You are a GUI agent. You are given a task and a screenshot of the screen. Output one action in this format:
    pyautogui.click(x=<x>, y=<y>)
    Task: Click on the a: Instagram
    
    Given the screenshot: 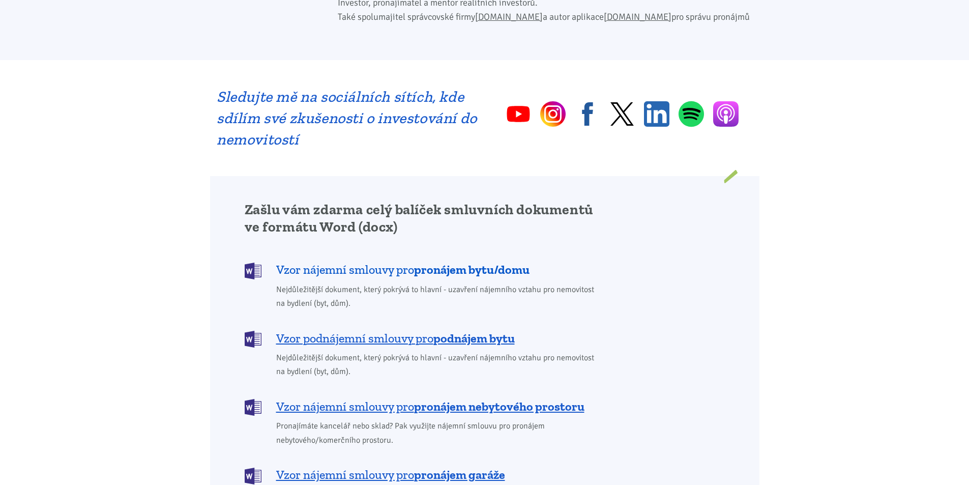 What is the action you would take?
    pyautogui.click(x=553, y=114)
    